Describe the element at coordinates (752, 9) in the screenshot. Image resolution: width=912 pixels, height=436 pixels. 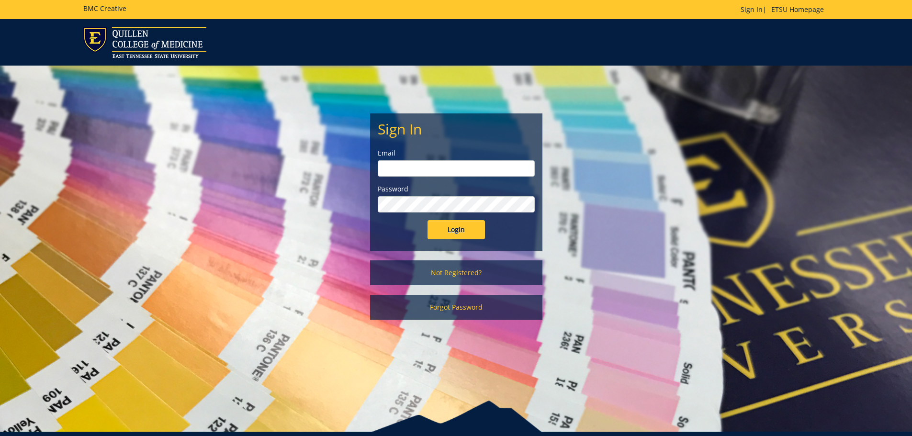
I see `a: Sign In` at that location.